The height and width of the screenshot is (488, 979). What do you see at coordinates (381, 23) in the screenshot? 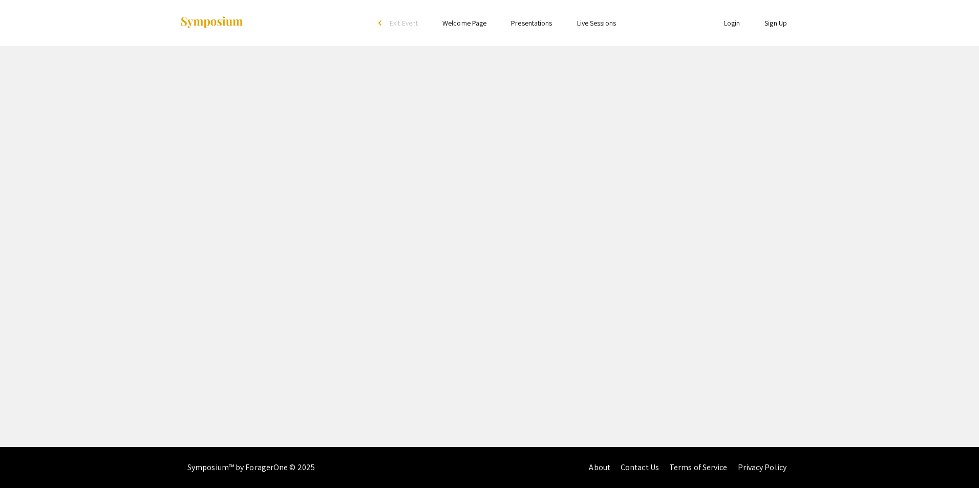
I see `div: arrow_back_ios` at bounding box center [381, 23].